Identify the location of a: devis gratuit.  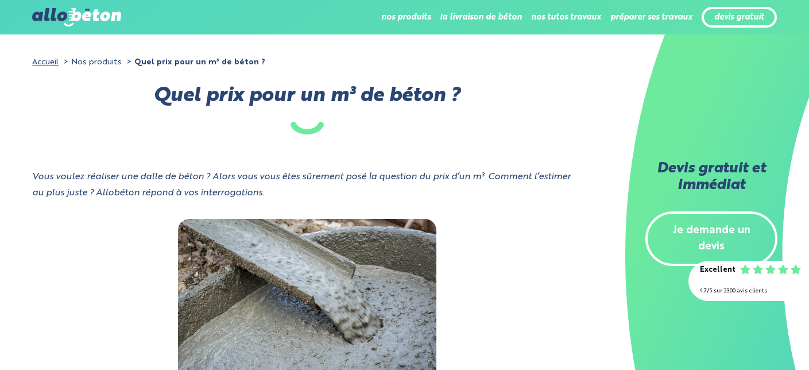
(739, 17).